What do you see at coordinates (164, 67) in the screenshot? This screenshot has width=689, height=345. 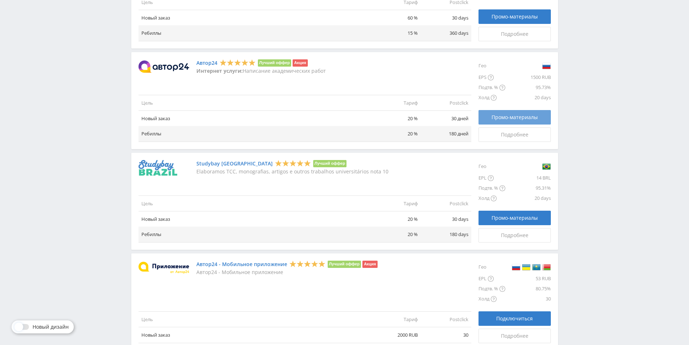 I see `img: Автор24` at bounding box center [164, 67].